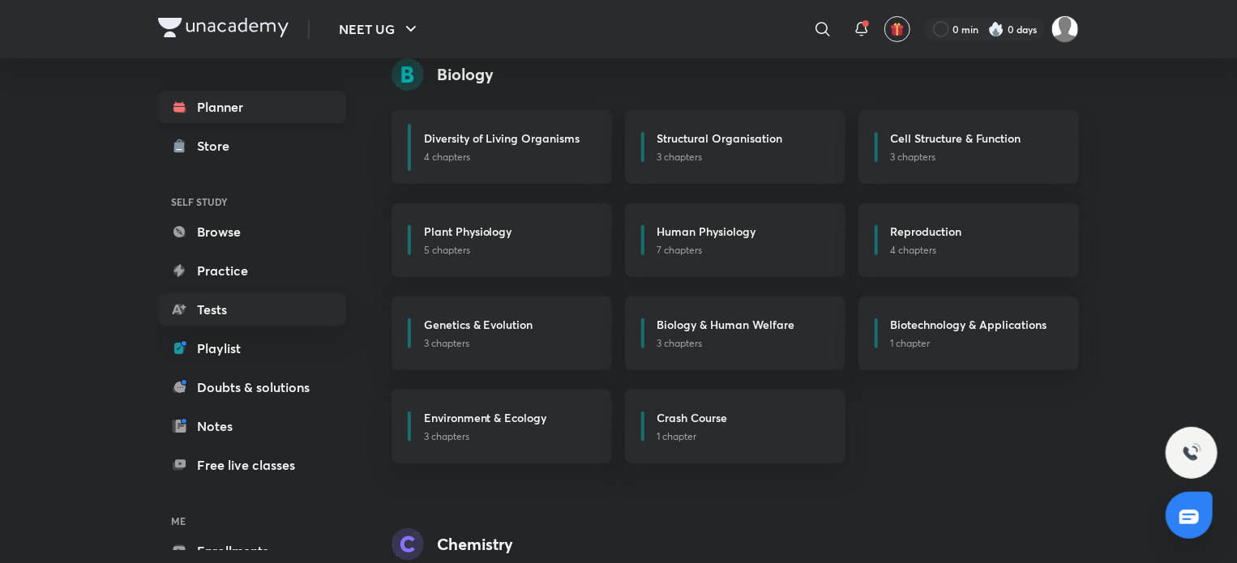  What do you see at coordinates (252, 426) in the screenshot?
I see `a: Notes` at bounding box center [252, 426].